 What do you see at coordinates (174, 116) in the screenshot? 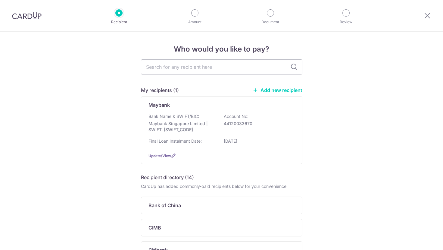
I see `p: Bank Name & SWIFT/BIC:` at bounding box center [174, 116].